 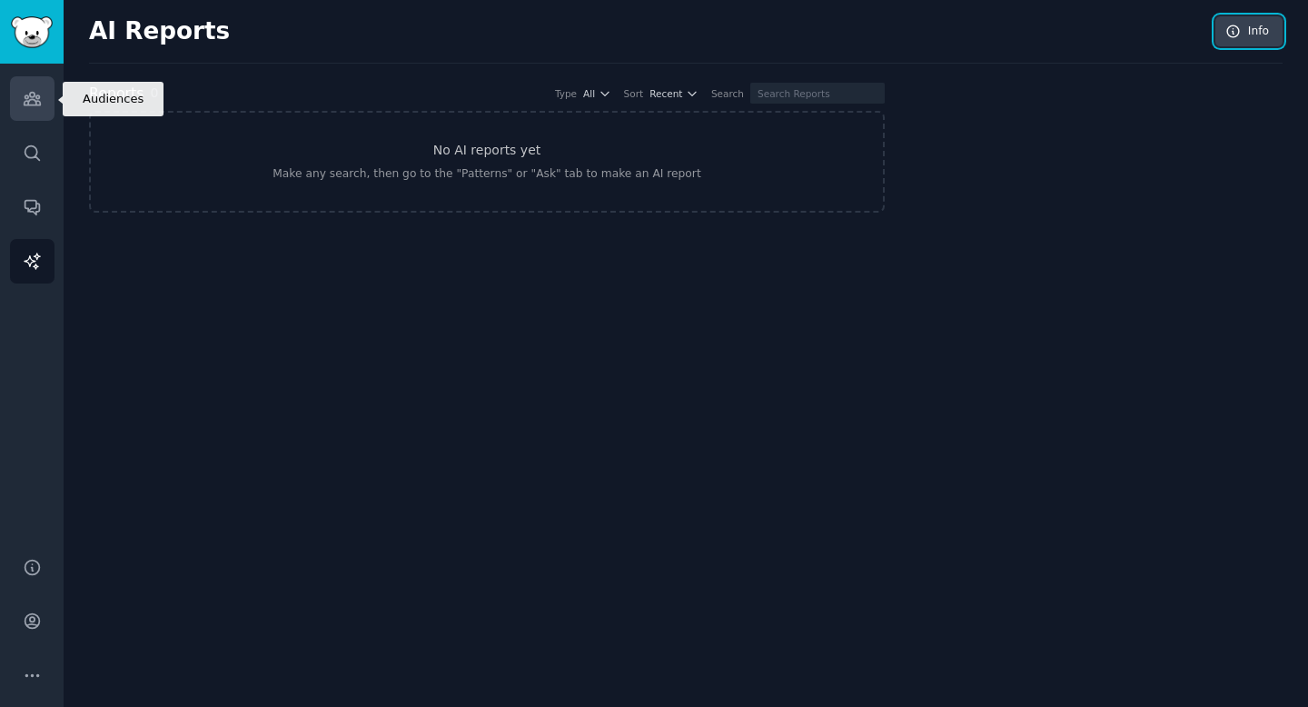 I want to click on h2: AI Reports, so click(x=159, y=32).